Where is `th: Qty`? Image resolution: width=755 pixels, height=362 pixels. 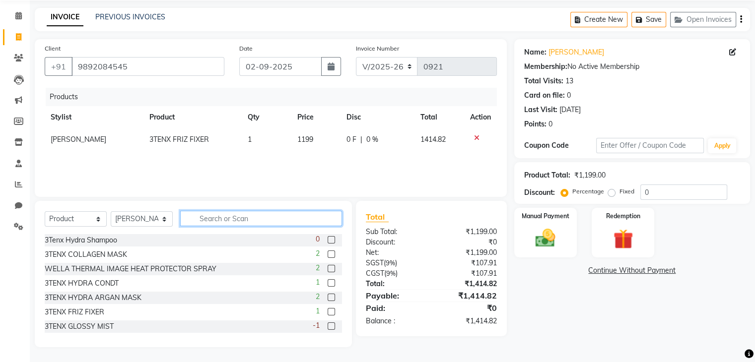
th: Qty is located at coordinates (266, 117).